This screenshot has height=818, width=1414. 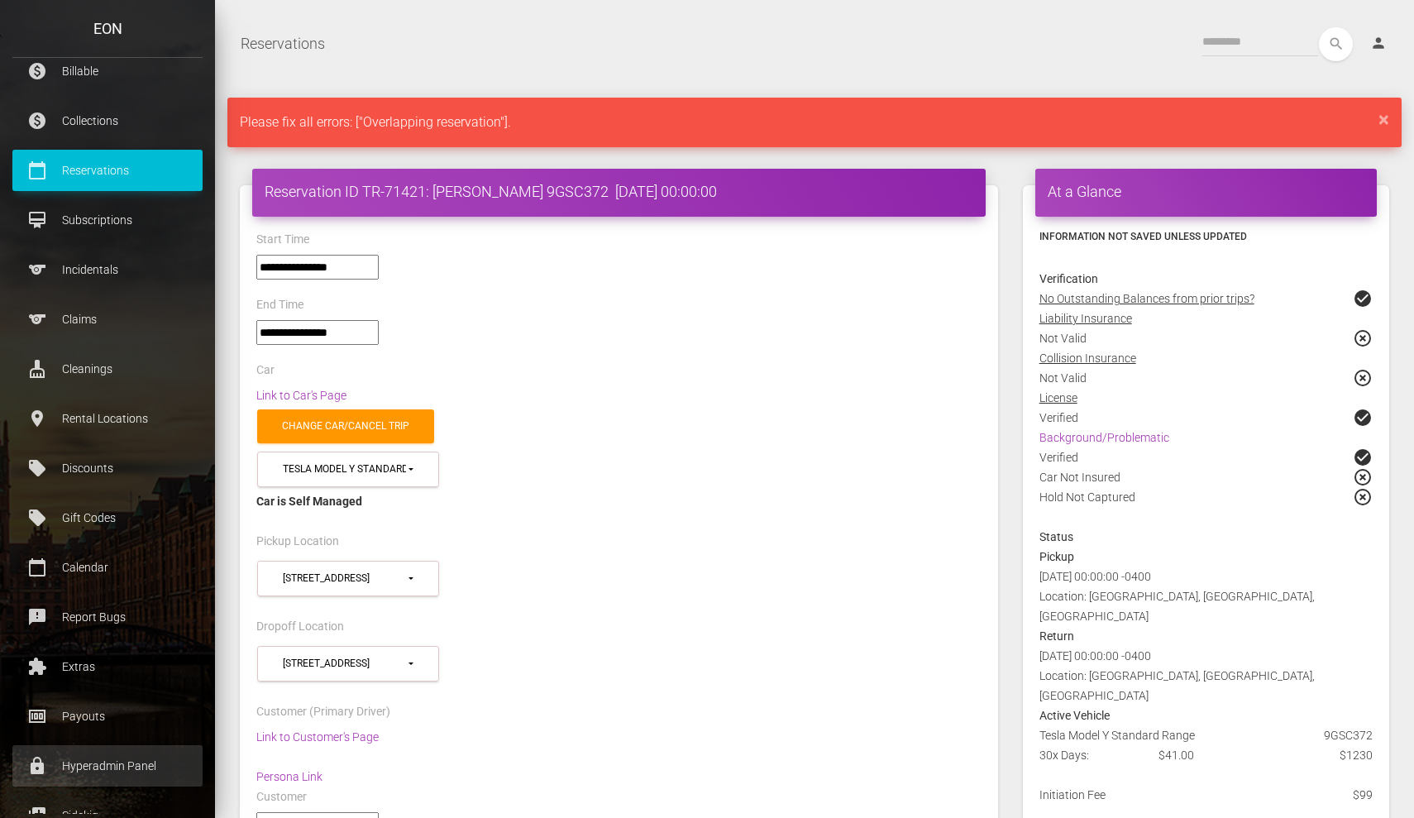 What do you see at coordinates (344, 469) in the screenshot?
I see `div: Tesla Model Y Standard Range (9GSC372 in 90292)` at bounding box center [344, 469].